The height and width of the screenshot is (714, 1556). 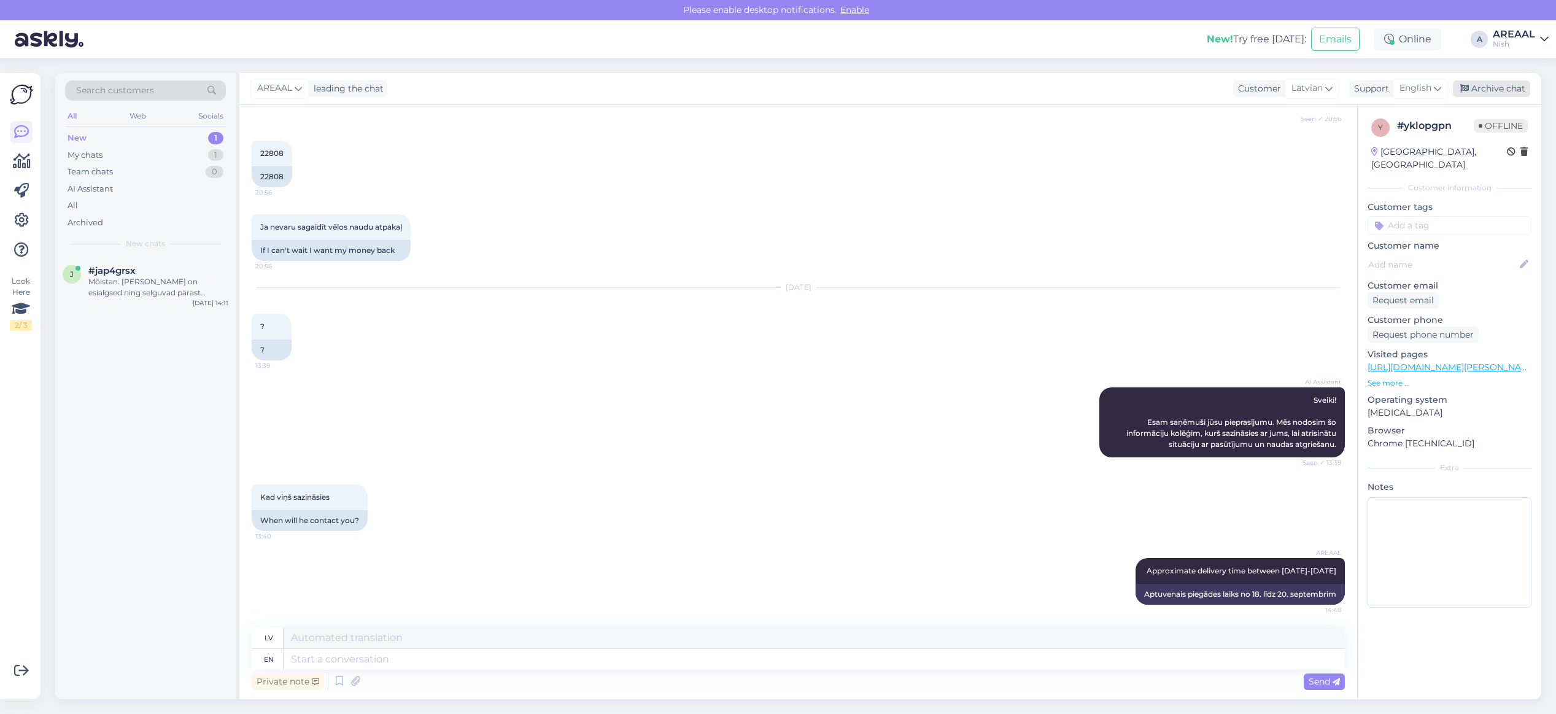 What do you see at coordinates (1404, 300) in the screenshot?
I see `div: Request email` at bounding box center [1404, 300].